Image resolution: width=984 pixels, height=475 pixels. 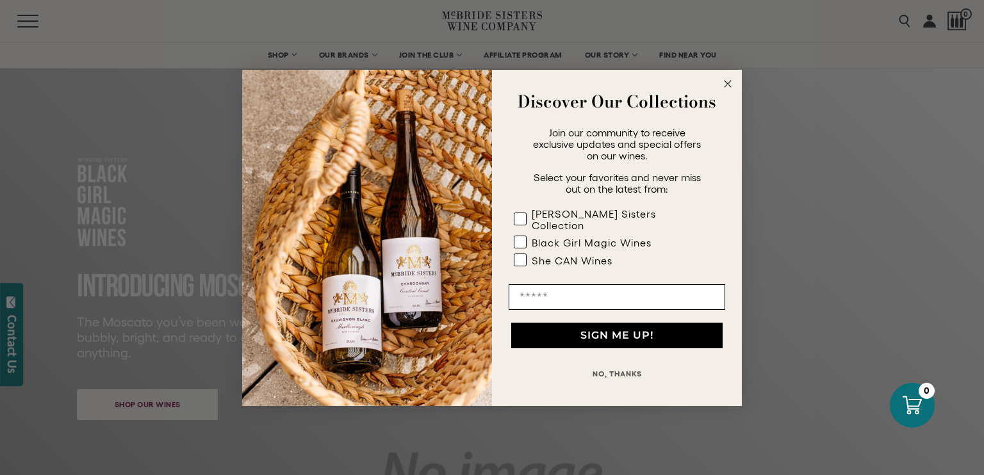 What do you see at coordinates (926, 391) in the screenshot?
I see `div: 0` at bounding box center [926, 391].